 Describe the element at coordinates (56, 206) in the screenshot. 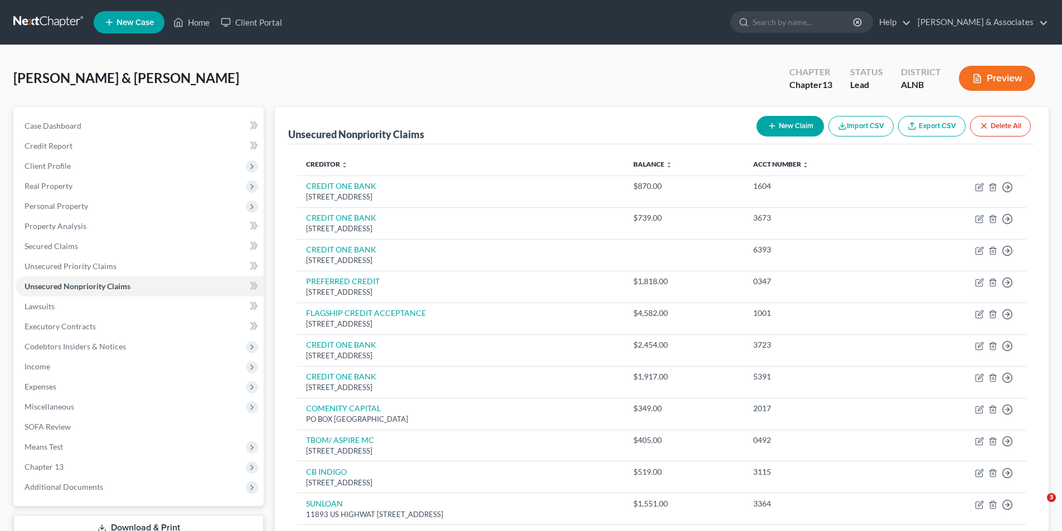

I see `span: Personal Property` at that location.